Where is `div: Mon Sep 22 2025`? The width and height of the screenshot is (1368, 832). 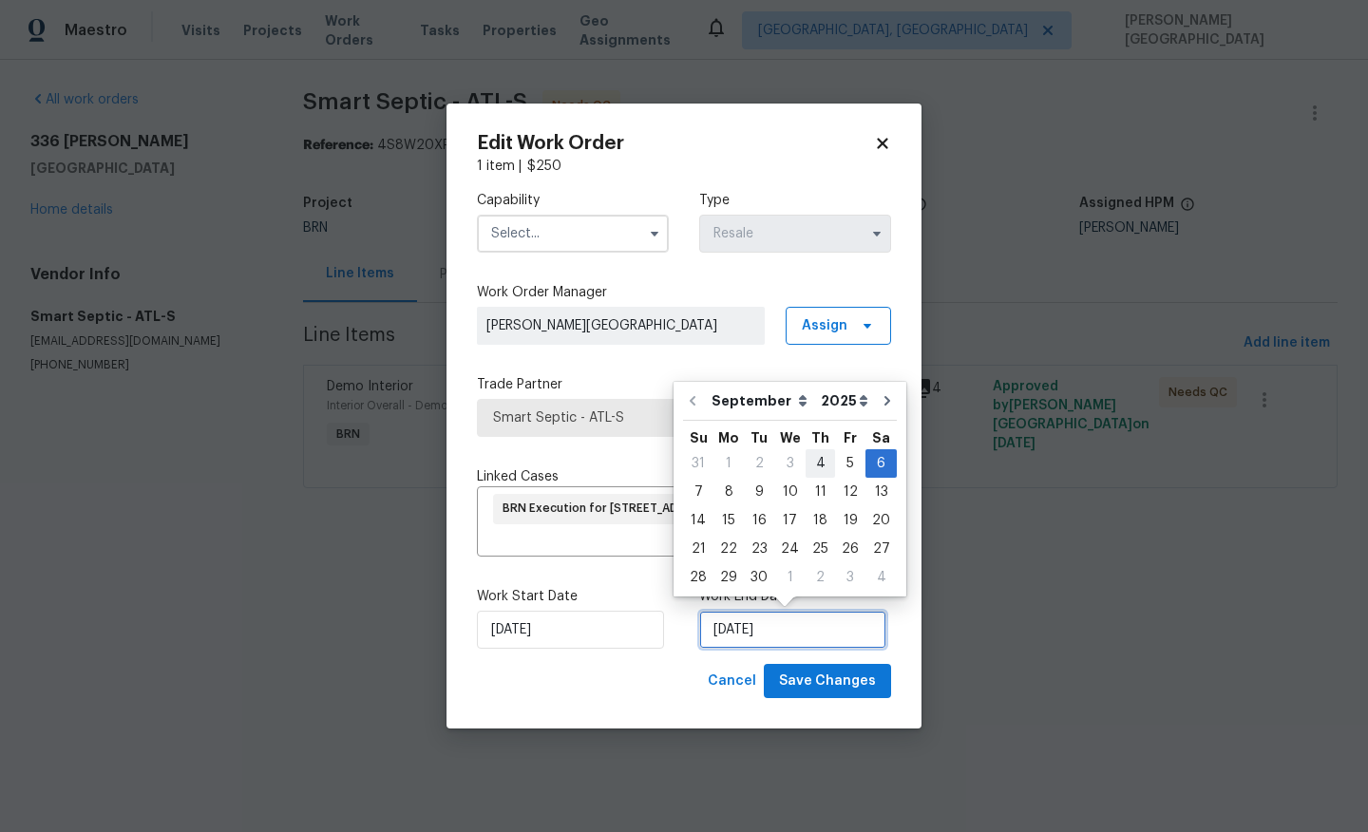 div: Mon Sep 22 2025 is located at coordinates (729, 549).